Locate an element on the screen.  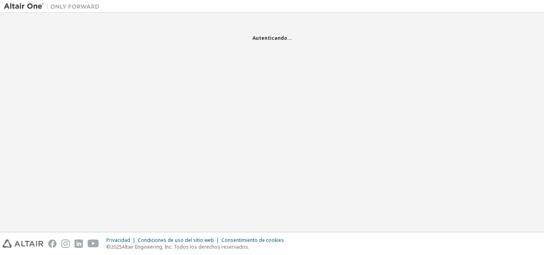
font: Privacidad is located at coordinates (118, 240).